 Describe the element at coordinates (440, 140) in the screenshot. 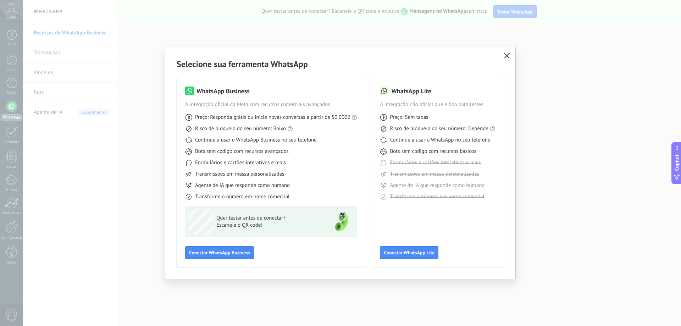

I see `span: Continue a usar o WhatsApp no seu telefone` at that location.